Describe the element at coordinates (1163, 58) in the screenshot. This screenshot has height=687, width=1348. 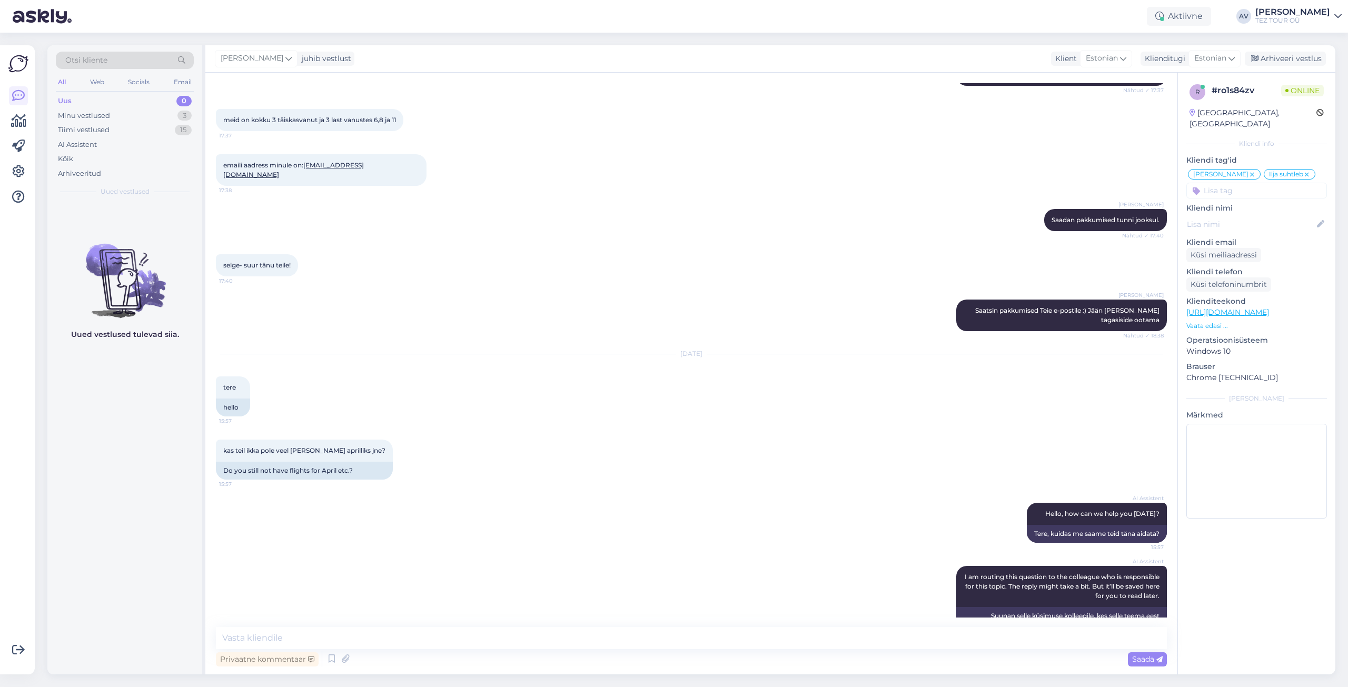
I see `div: Klienditugi` at that location.